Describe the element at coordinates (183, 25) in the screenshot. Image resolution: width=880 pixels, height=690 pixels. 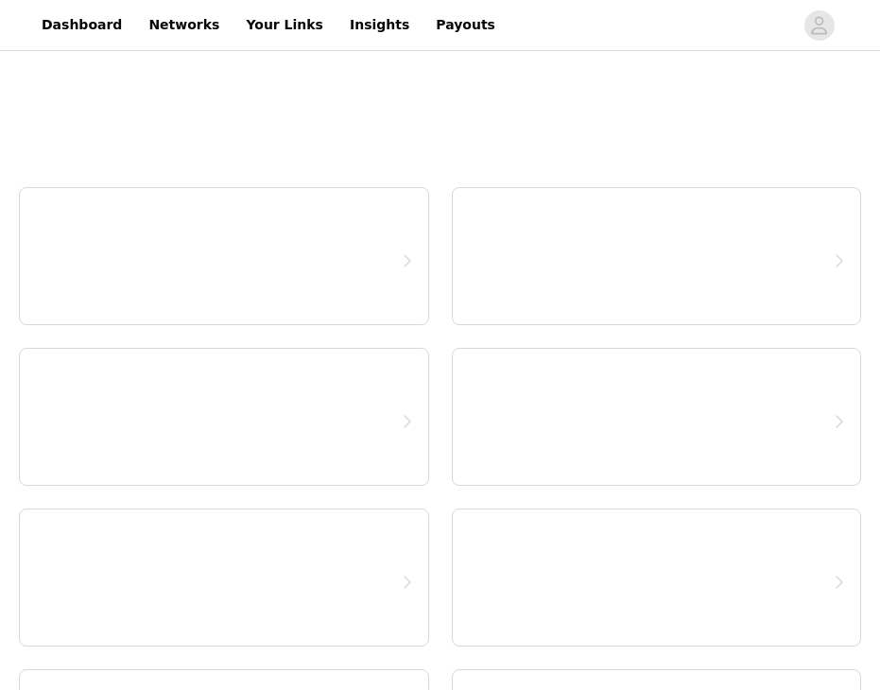
I see `a: Networks` at that location.